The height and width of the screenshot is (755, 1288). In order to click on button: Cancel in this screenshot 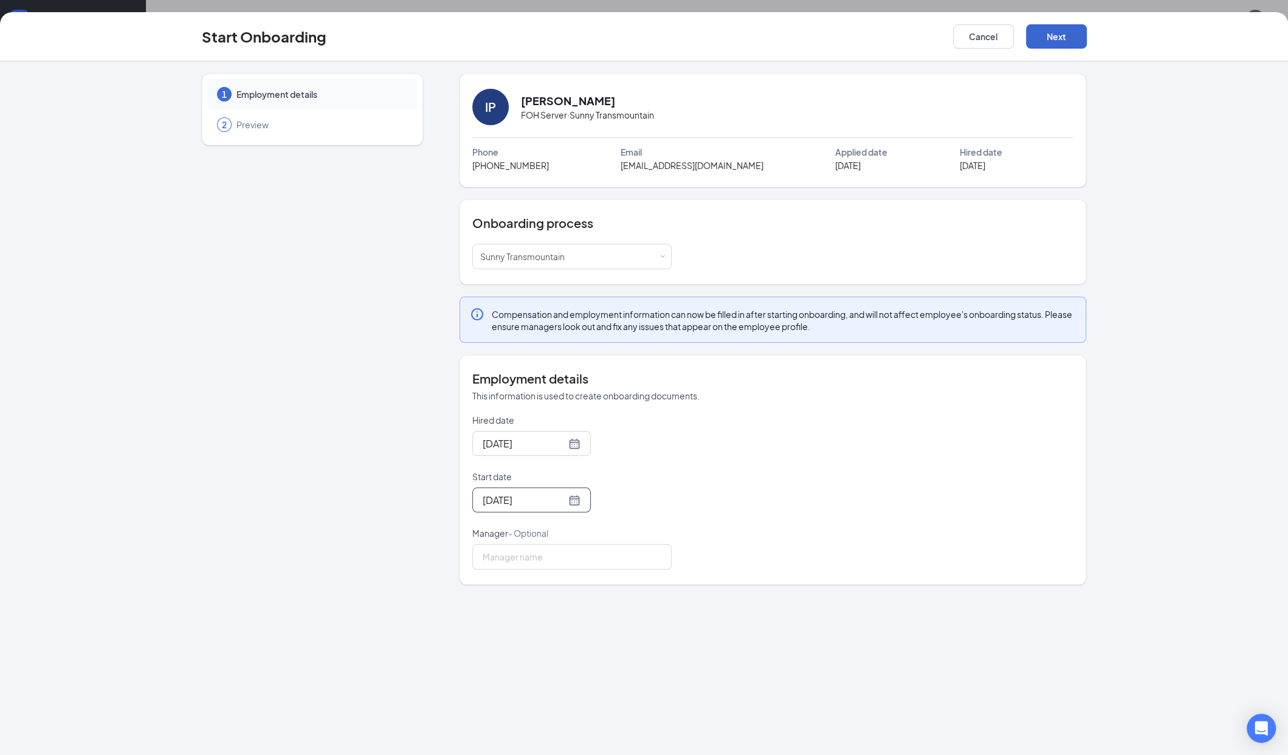, I will do `click(984, 36)`.